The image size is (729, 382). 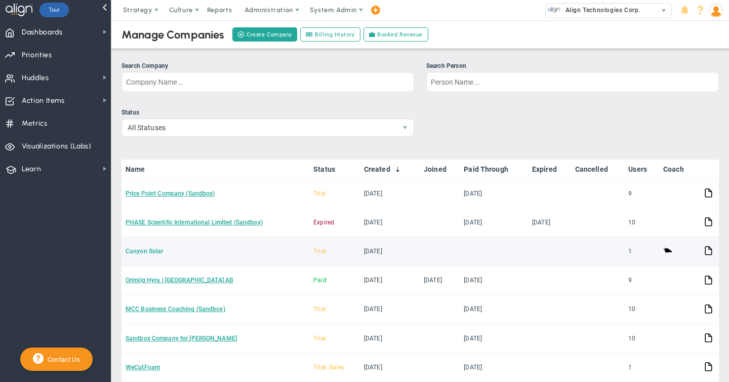 What do you see at coordinates (268, 112) in the screenshot?
I see `div: Status` at bounding box center [268, 112].